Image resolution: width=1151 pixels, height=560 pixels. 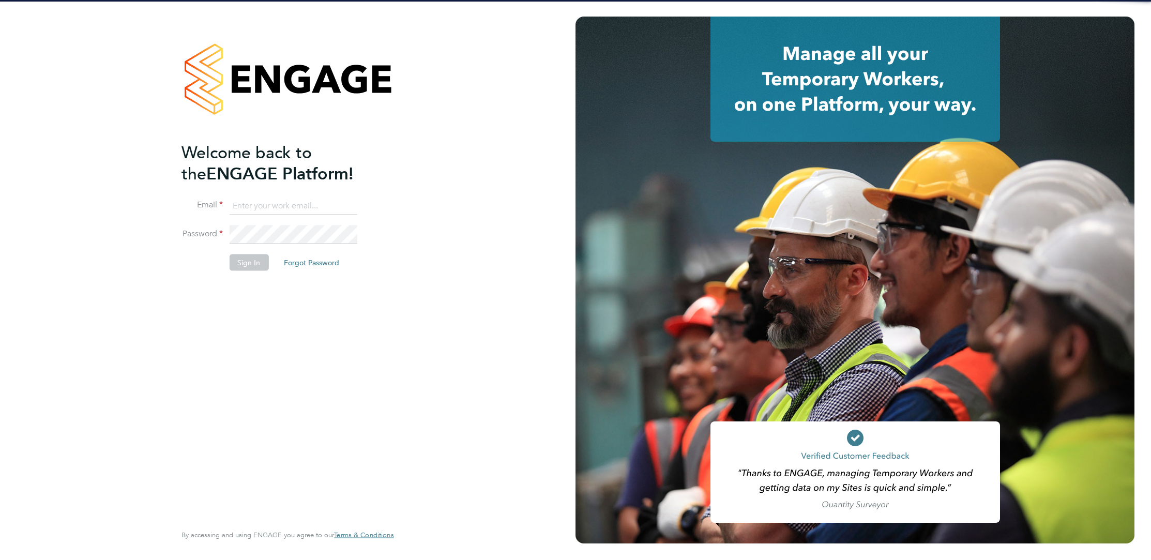 What do you see at coordinates (363, 535) in the screenshot?
I see `a: Terms & Conditions` at bounding box center [363, 535].